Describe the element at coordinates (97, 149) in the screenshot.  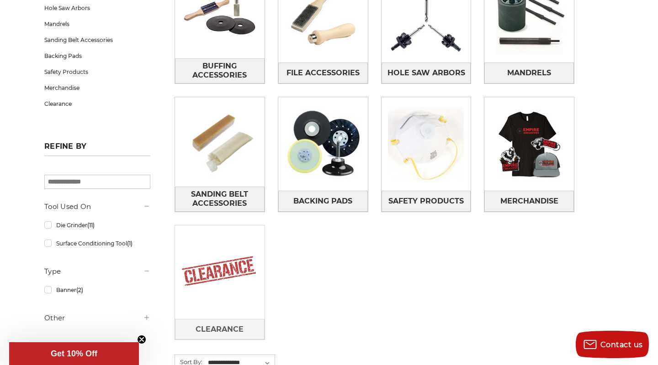
I see `h5: Refine by` at that location.